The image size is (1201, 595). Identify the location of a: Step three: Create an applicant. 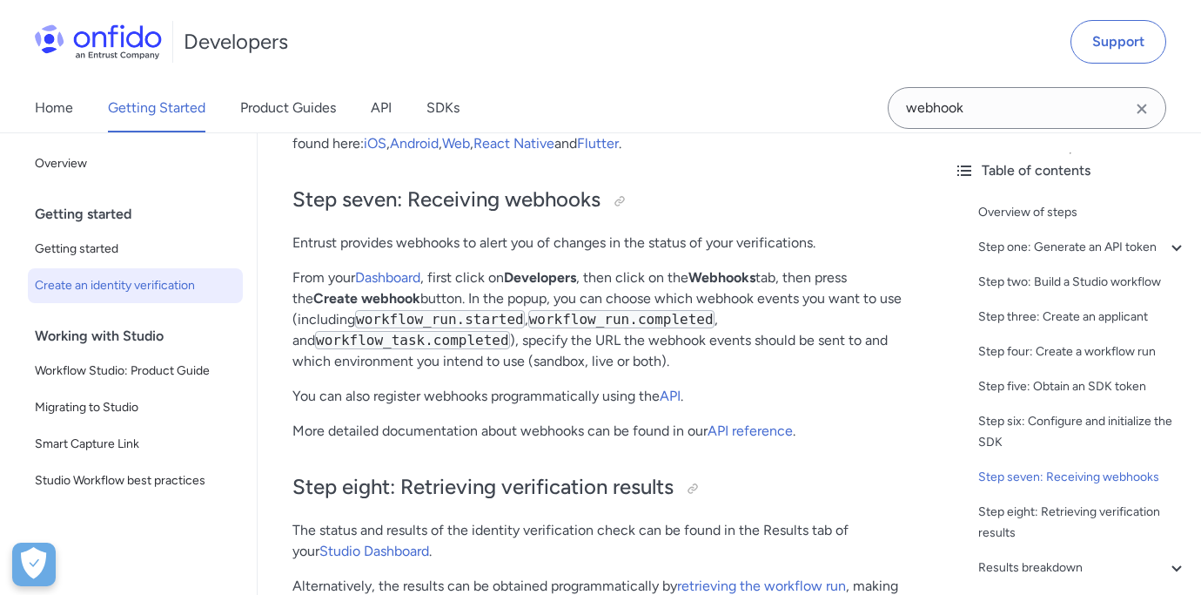
(1083, 317).